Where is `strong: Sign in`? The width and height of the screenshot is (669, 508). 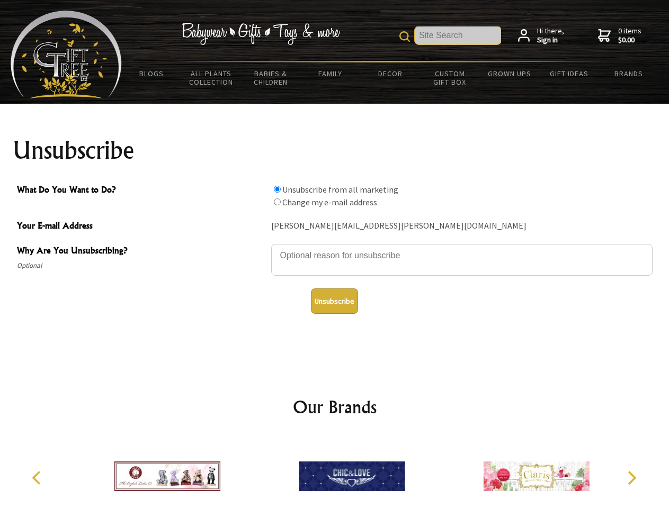 strong: Sign in is located at coordinates (550, 40).